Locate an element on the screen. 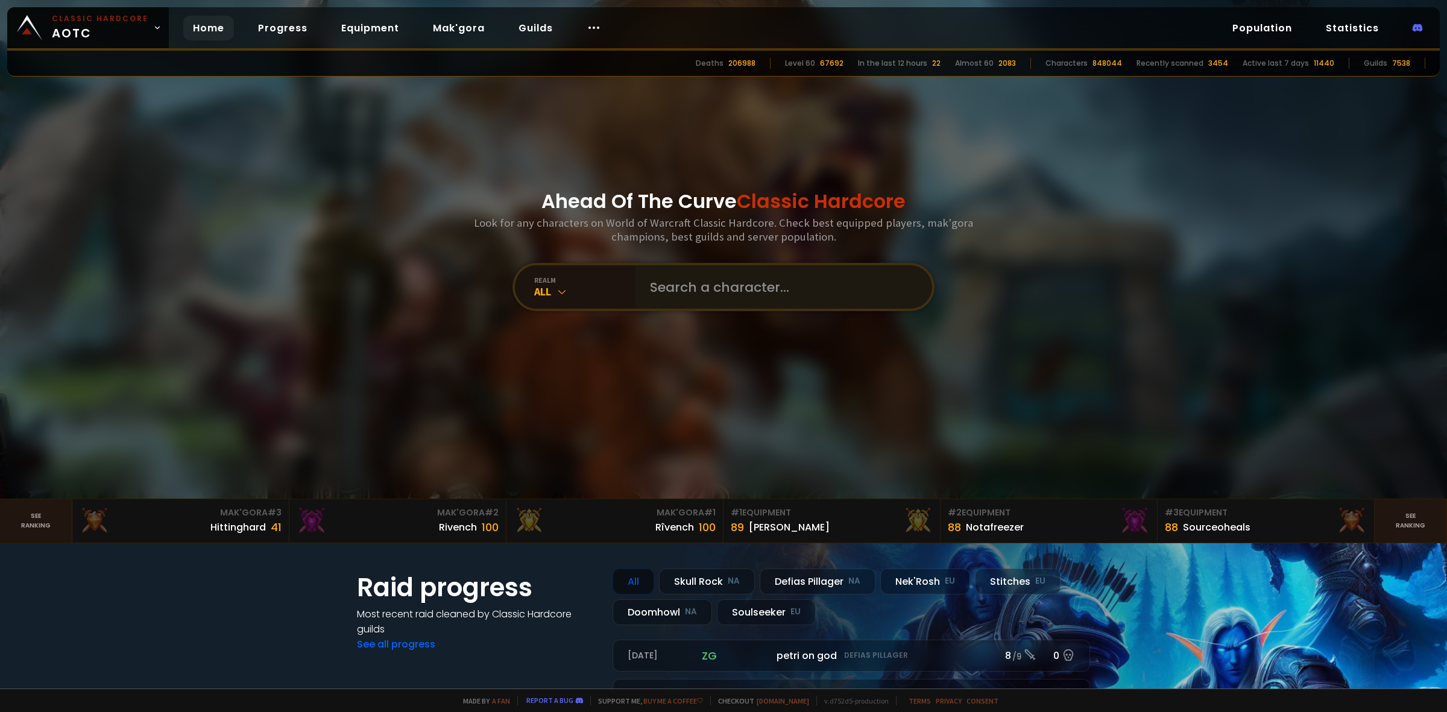  span: Classic Hardcore is located at coordinates (821, 201).